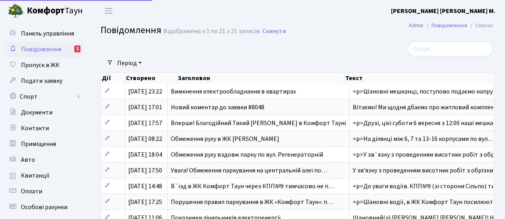 The image size is (505, 219). What do you see at coordinates (249, 171) in the screenshot?
I see `span: Увага! Обмеження паркування на центральній алеї по…` at bounding box center [249, 171].